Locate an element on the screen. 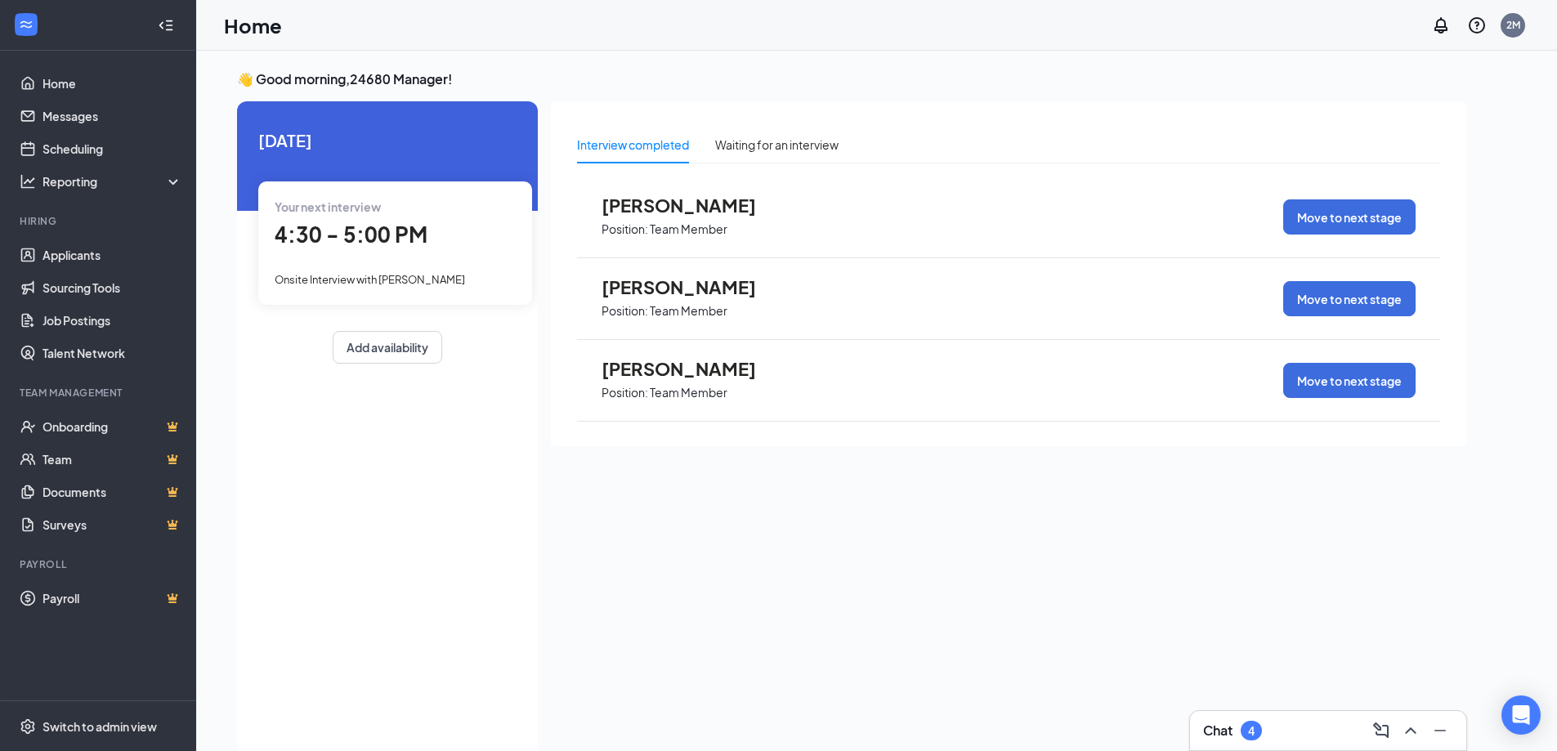 This screenshot has height=751, width=1557. svg: Settings is located at coordinates (28, 726).